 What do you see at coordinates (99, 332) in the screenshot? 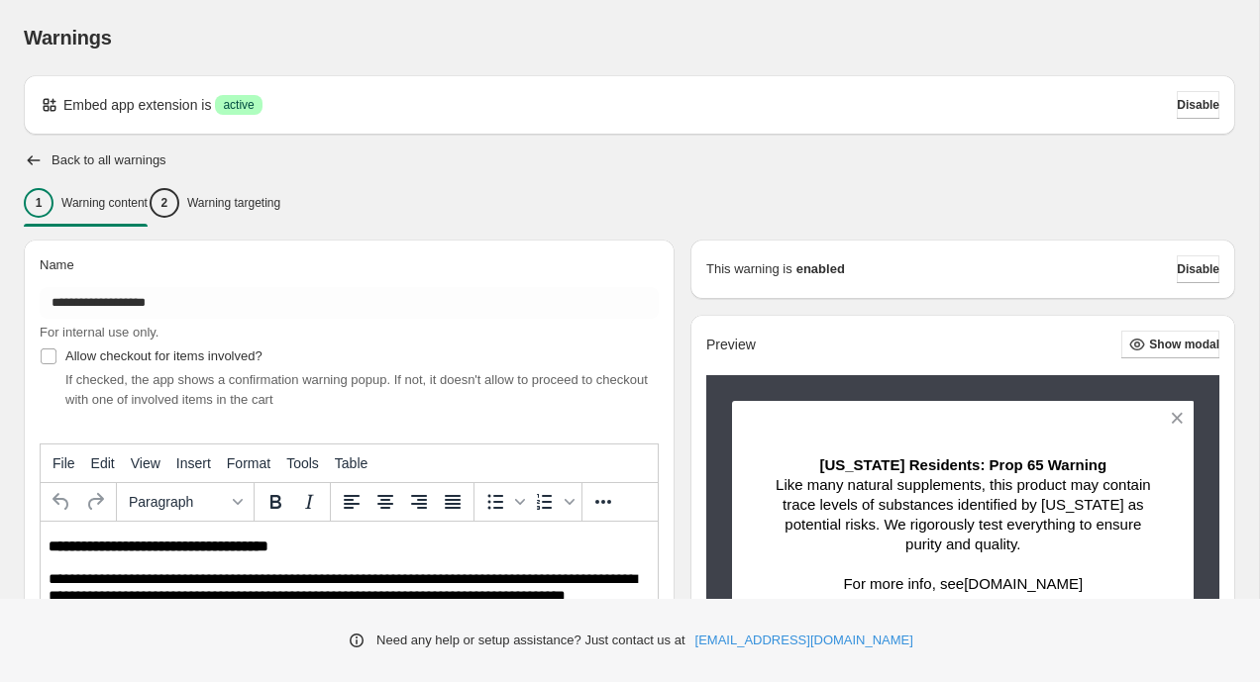
I see `span: For internal use only.` at bounding box center [99, 332].